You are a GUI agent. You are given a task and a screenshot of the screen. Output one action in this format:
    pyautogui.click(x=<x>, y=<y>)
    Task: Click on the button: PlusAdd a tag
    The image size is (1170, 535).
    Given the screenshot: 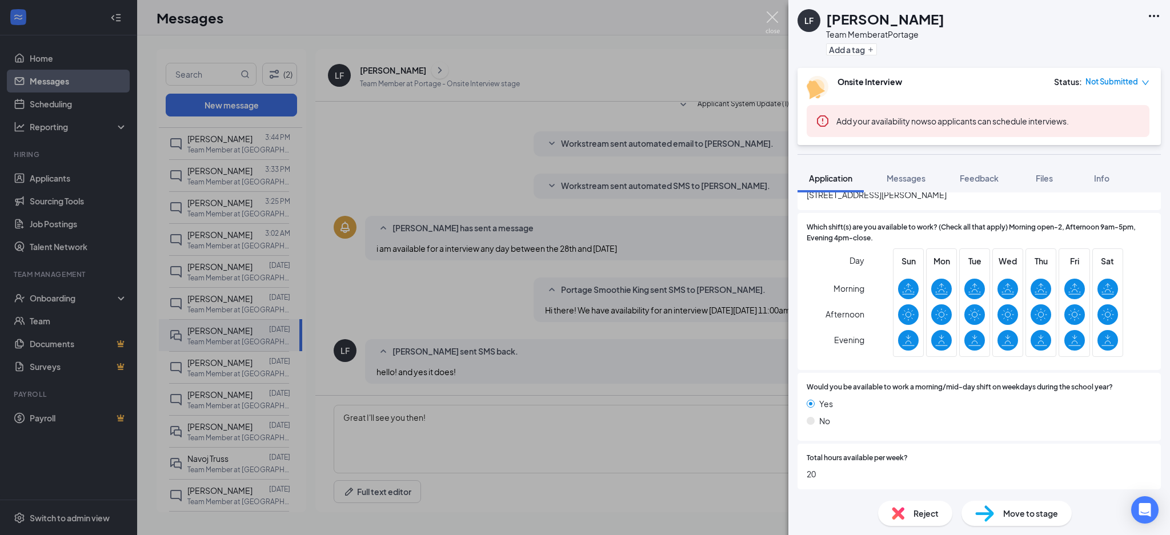 What is the action you would take?
    pyautogui.click(x=851, y=49)
    